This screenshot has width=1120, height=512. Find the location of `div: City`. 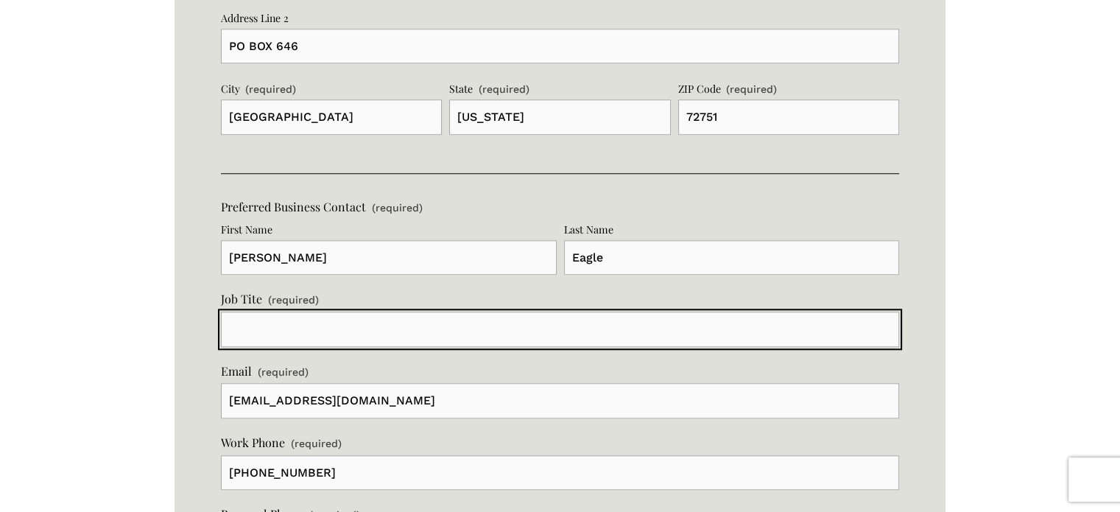

div: City is located at coordinates (331, 90).